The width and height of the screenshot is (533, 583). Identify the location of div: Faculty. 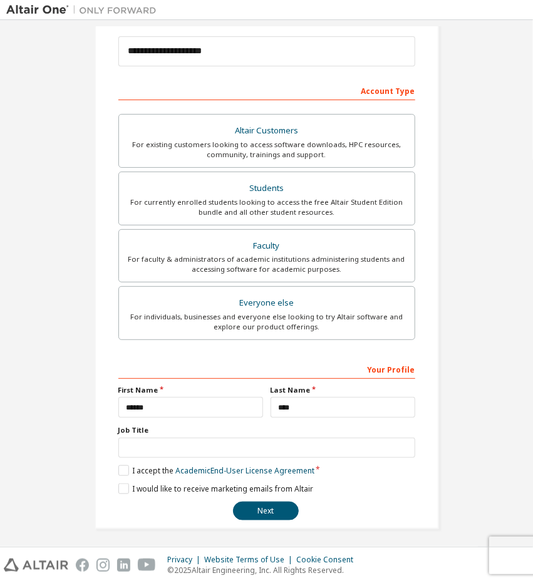
(267, 246).